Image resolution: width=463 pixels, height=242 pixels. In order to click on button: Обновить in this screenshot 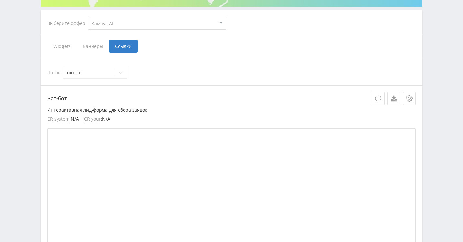, I will do `click(378, 99)`.